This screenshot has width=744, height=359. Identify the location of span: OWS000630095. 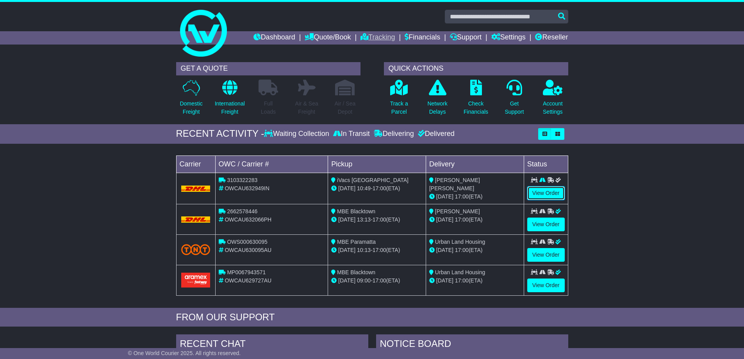
(247, 242).